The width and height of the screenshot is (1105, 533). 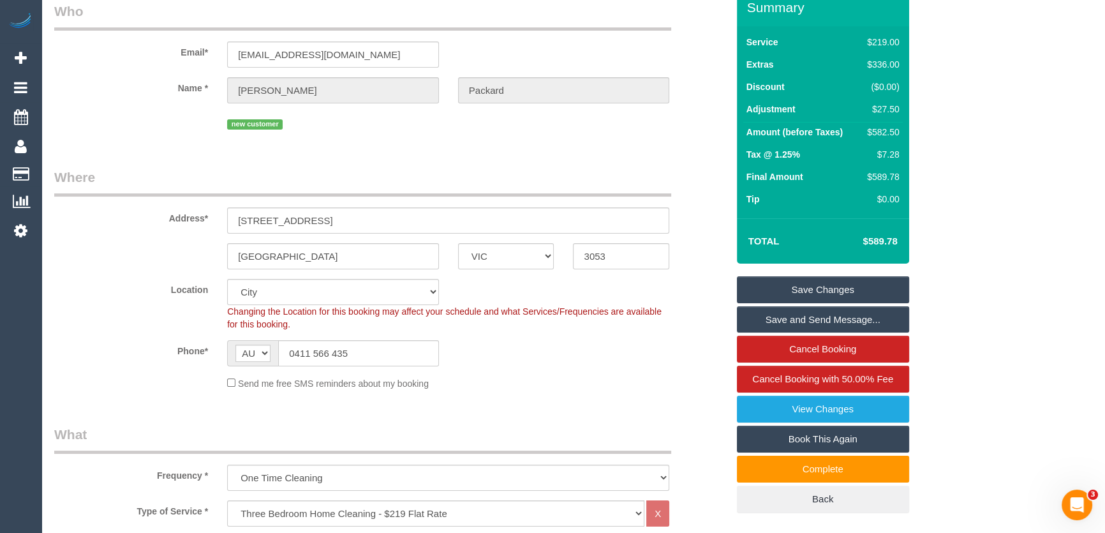 I want to click on label: Adjustment, so click(x=771, y=109).